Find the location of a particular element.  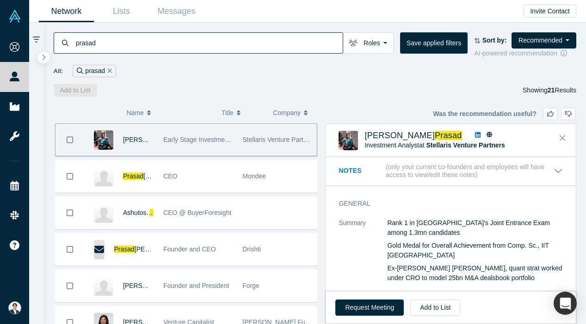

button: Company is located at coordinates (293, 113).